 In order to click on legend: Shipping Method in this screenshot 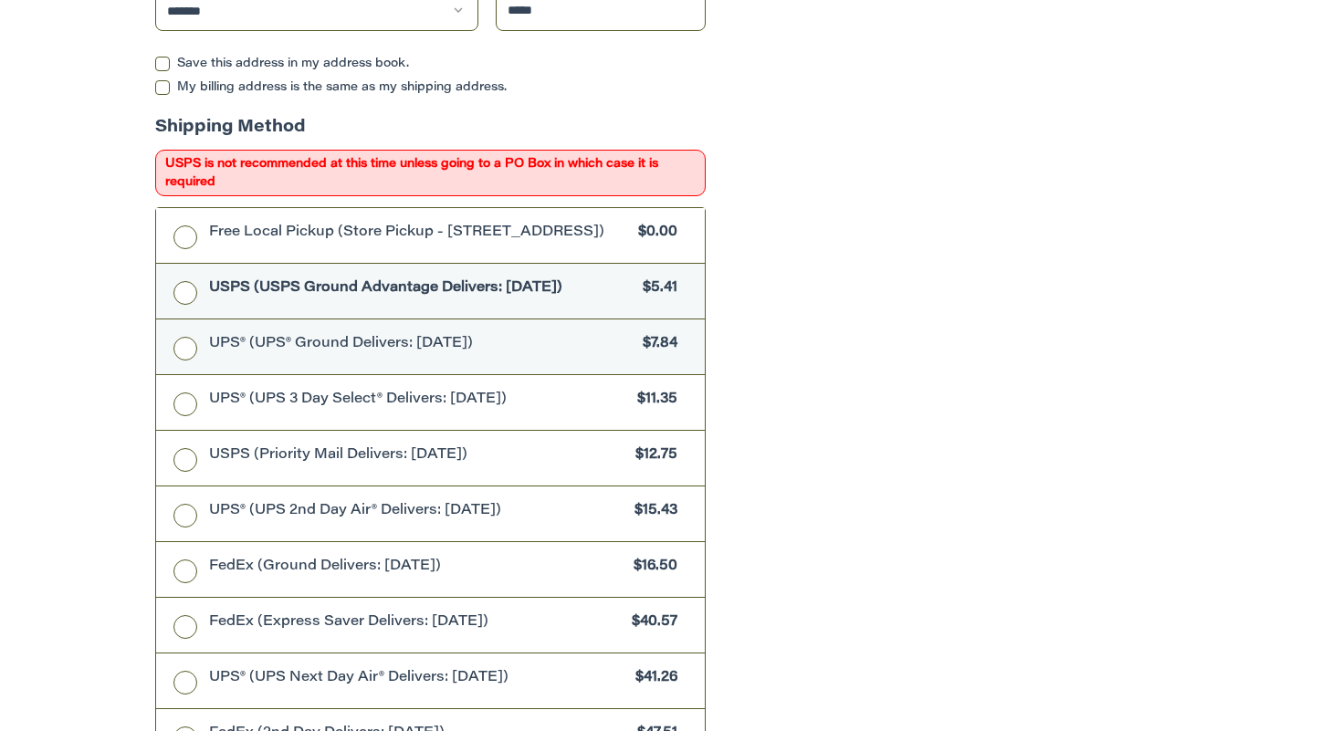, I will do `click(230, 132)`.